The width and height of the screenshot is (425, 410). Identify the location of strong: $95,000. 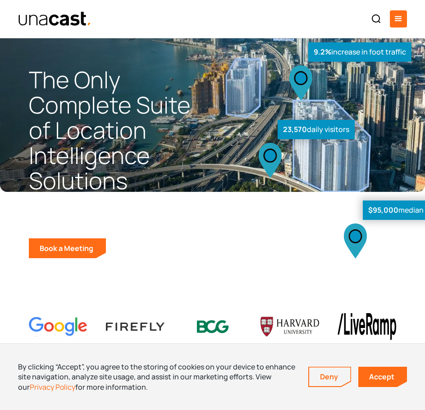
(383, 210).